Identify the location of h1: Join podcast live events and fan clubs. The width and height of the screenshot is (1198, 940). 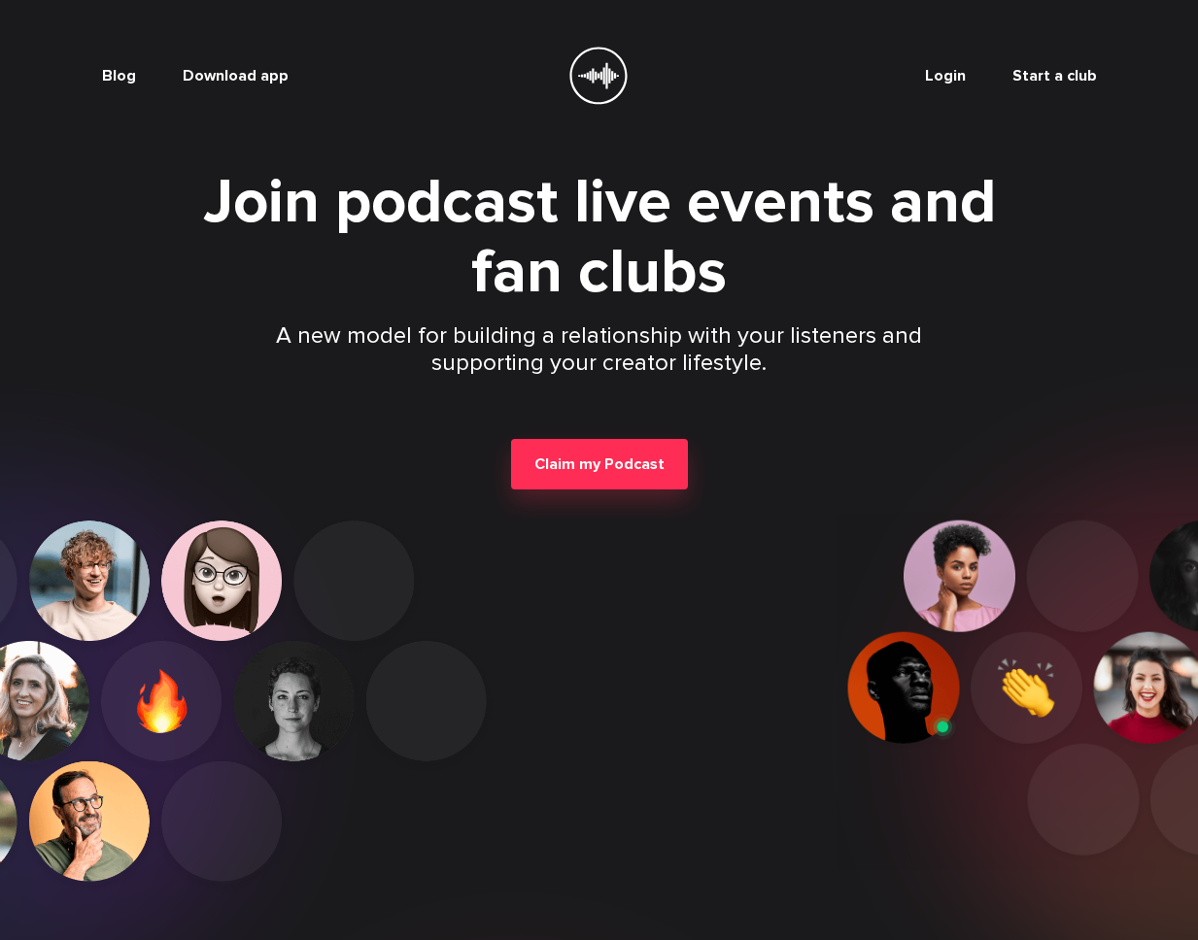
(599, 237).